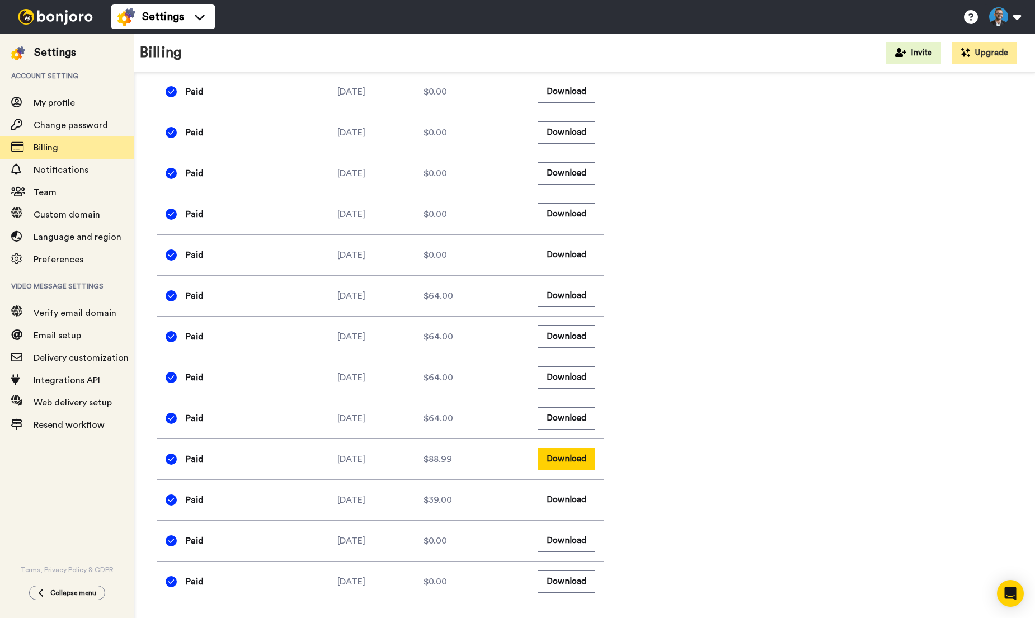  What do you see at coordinates (985, 53) in the screenshot?
I see `button: Upgrade` at bounding box center [985, 53].